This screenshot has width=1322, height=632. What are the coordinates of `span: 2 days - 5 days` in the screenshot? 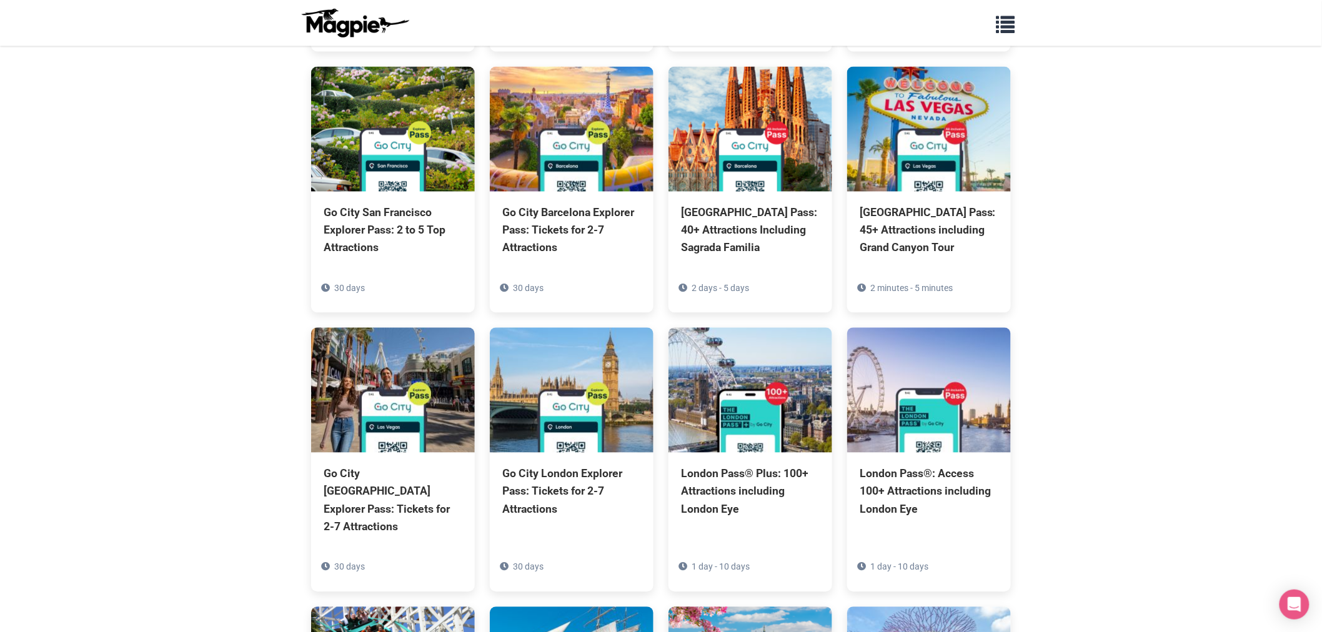 It's located at (720, 289).